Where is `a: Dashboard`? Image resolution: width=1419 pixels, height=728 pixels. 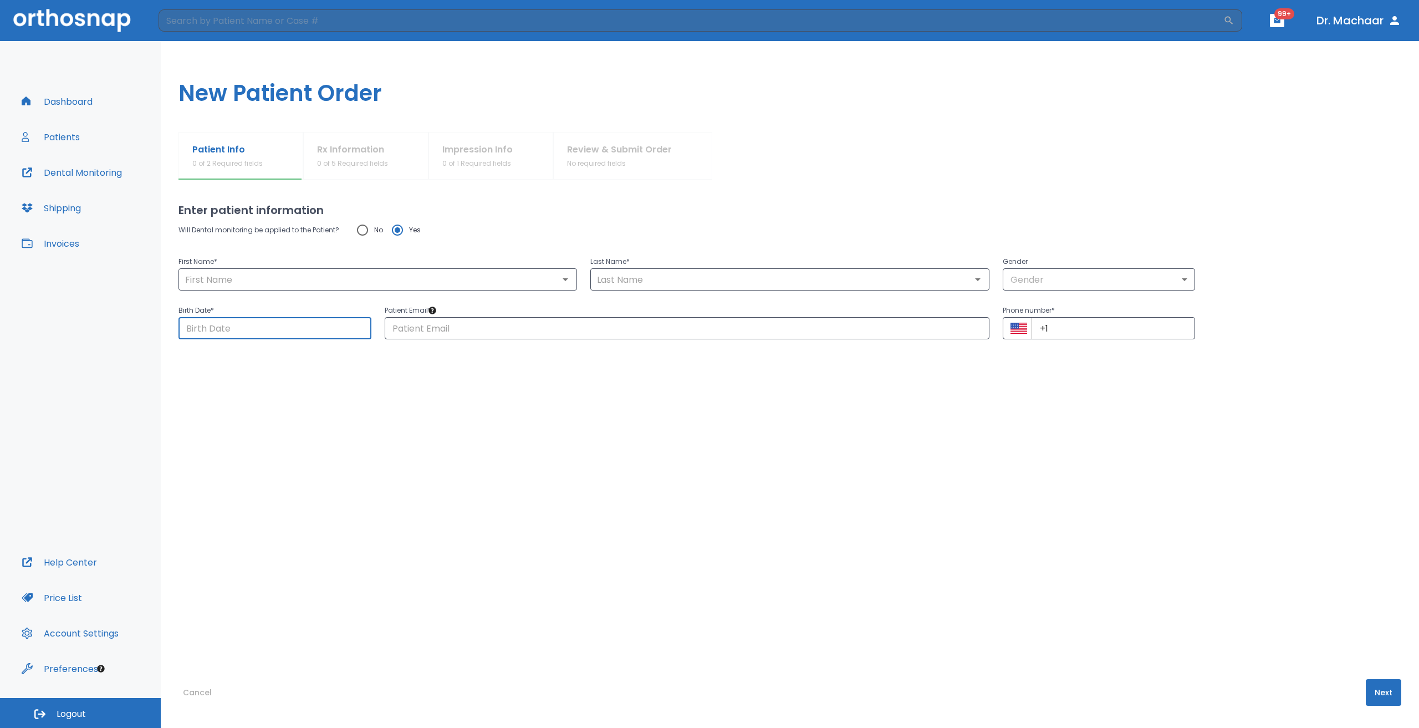
a: Dashboard is located at coordinates (57, 101).